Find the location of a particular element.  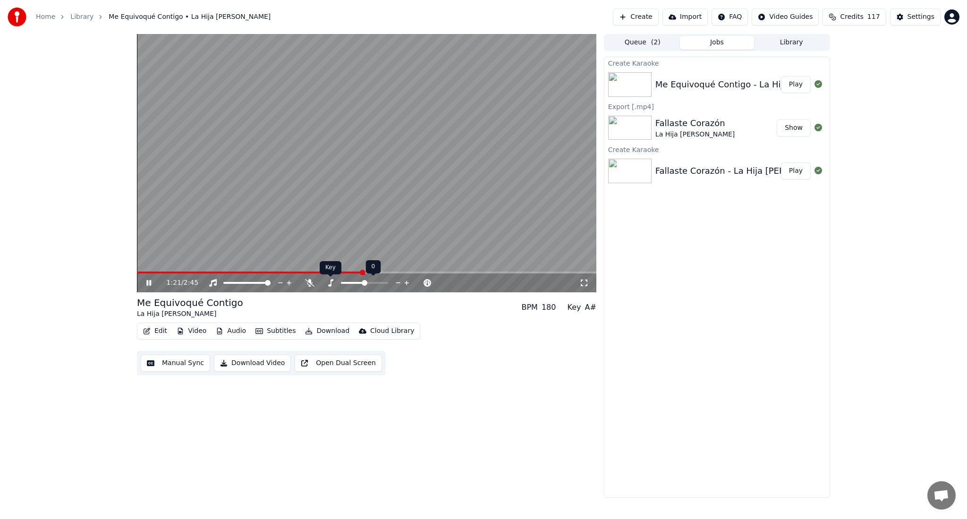

nav: breadcrumb is located at coordinates (153, 17).